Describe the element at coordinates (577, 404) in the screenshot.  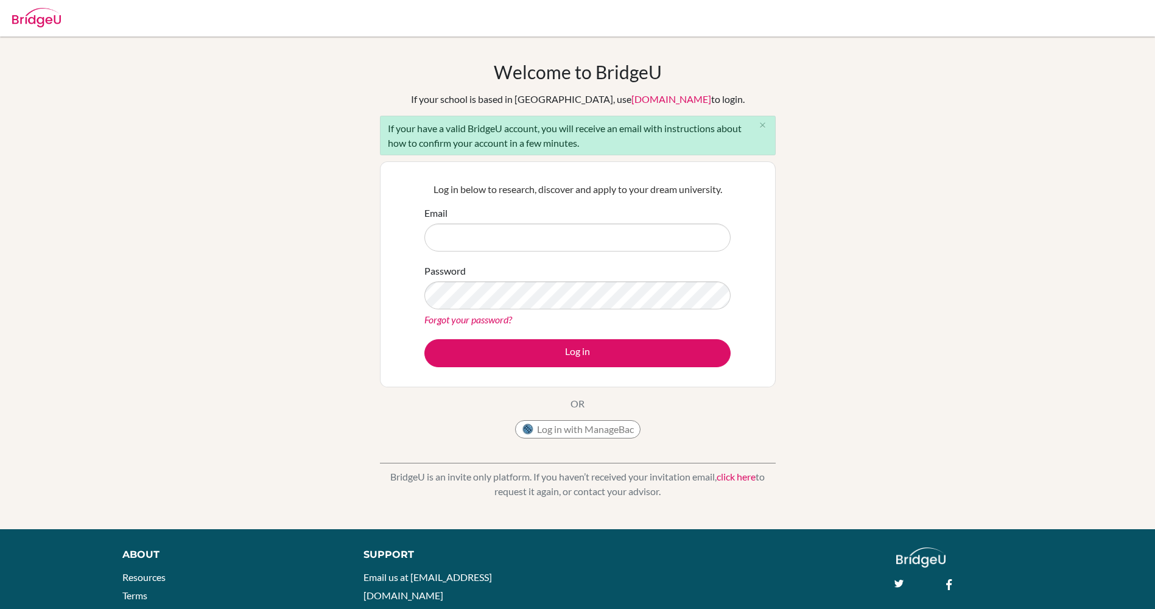
I see `p: OR` at that location.